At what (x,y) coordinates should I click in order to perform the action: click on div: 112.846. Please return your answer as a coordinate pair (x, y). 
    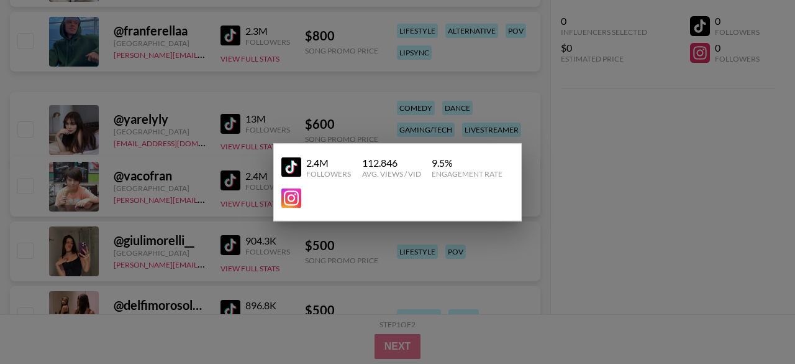
    Looking at the image, I should click on (391, 162).